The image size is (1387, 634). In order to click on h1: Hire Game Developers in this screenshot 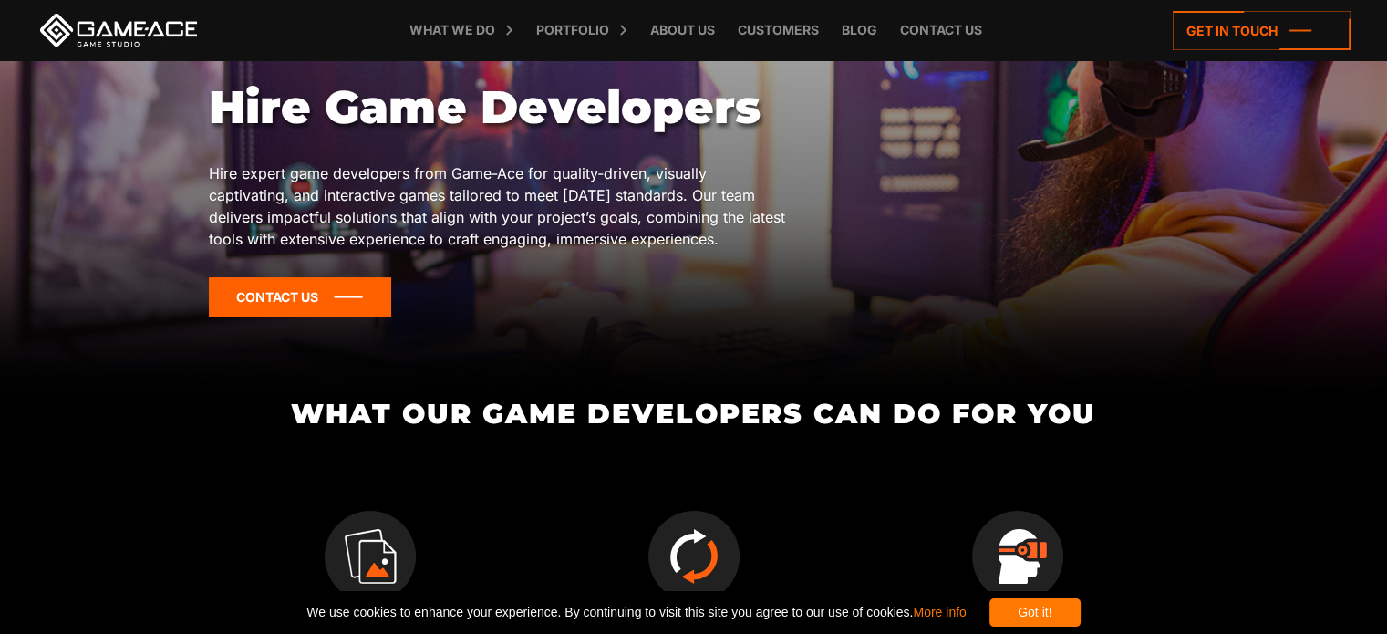, I will do `click(500, 108)`.